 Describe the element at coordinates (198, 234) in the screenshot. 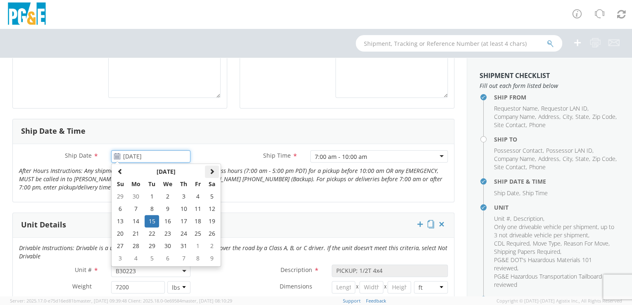

I see `td: 25` at that location.